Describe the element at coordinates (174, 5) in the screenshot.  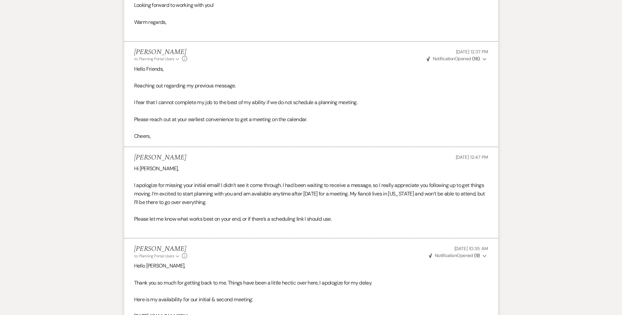
I see `span: Looking forward to working with you!` at that location.